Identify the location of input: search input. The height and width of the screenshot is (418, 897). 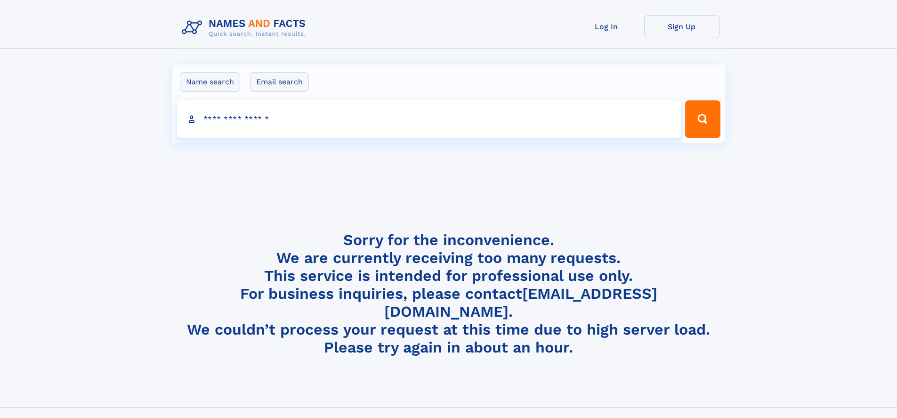
(429, 119).